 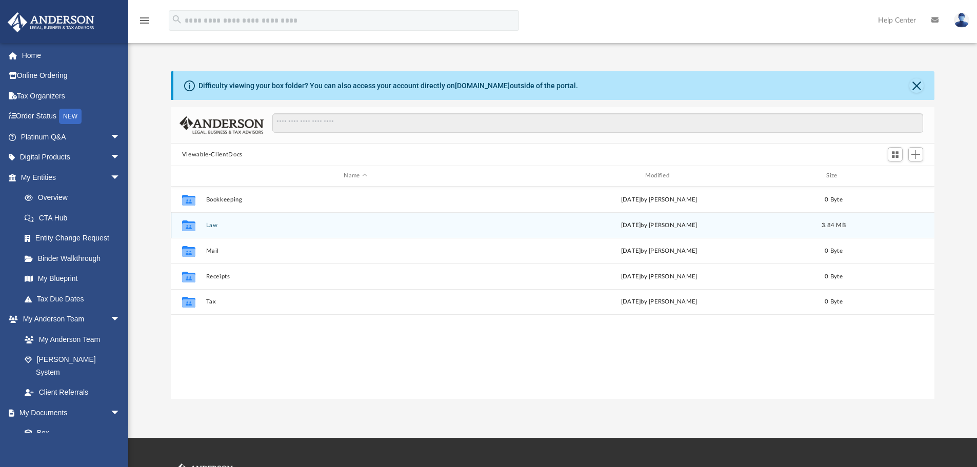 What do you see at coordinates (355, 176) in the screenshot?
I see `div: Name` at bounding box center [355, 176].